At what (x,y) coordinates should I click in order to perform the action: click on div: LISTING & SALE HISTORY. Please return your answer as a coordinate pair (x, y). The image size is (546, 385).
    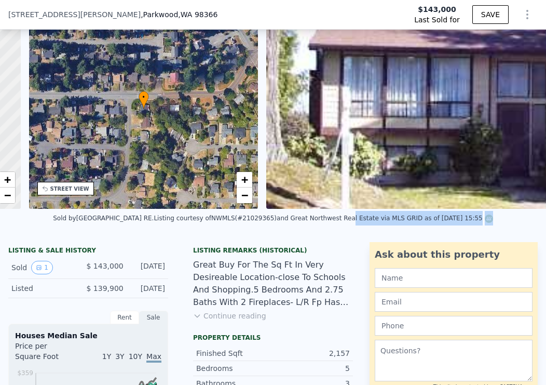
    Looking at the image, I should click on (88, 251).